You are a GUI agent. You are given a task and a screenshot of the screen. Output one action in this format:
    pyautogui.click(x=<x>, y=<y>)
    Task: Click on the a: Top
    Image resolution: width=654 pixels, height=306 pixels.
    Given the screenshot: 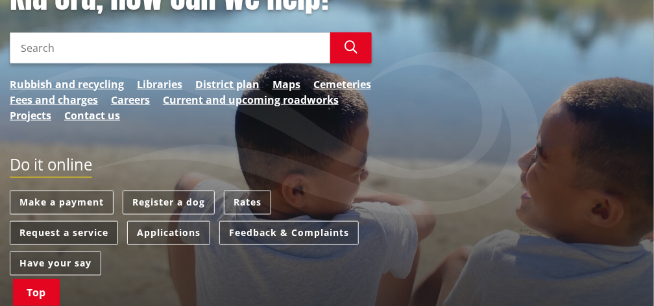 What is the action you would take?
    pyautogui.click(x=36, y=293)
    